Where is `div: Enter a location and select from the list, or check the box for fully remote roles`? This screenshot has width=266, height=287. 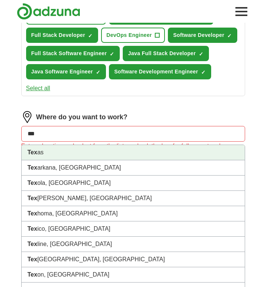 div: Enter a location and select from the list, or check the box for fully remote roles is located at coordinates (133, 146).